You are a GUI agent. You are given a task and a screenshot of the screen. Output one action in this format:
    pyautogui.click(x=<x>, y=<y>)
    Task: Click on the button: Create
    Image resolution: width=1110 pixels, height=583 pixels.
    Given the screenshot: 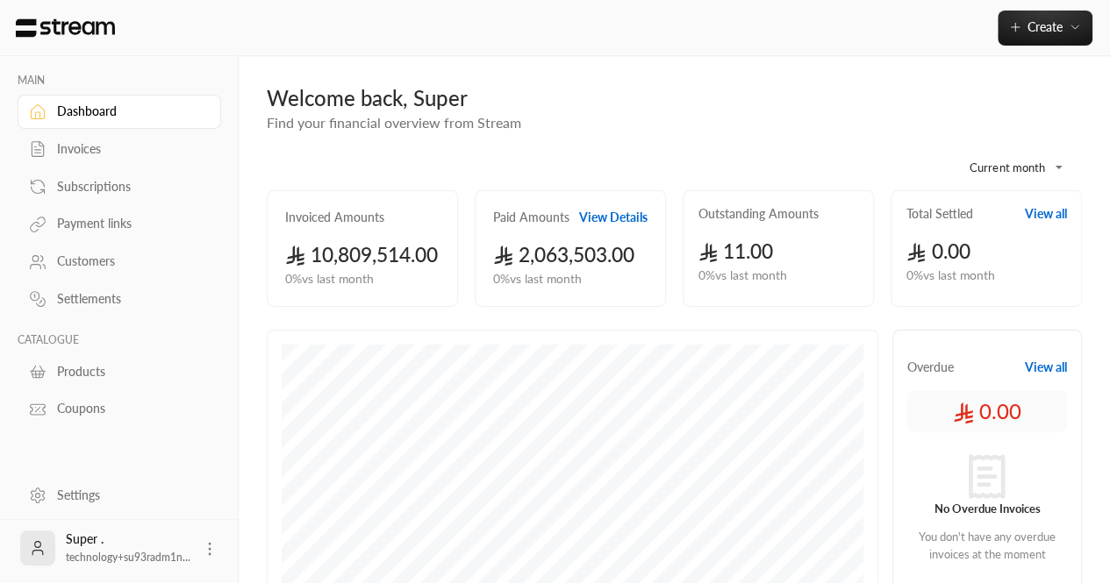 What is the action you would take?
    pyautogui.click(x=1045, y=28)
    